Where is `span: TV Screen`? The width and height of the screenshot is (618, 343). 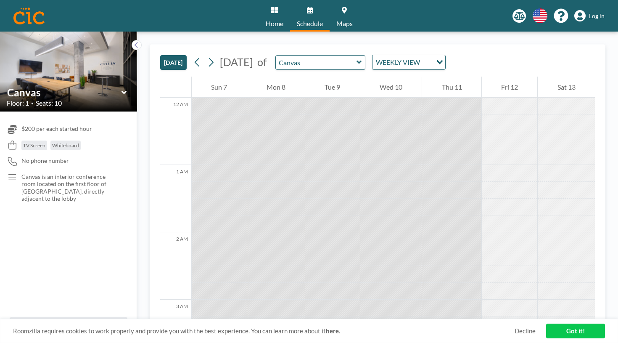
span: TV Screen is located at coordinates (34, 145).